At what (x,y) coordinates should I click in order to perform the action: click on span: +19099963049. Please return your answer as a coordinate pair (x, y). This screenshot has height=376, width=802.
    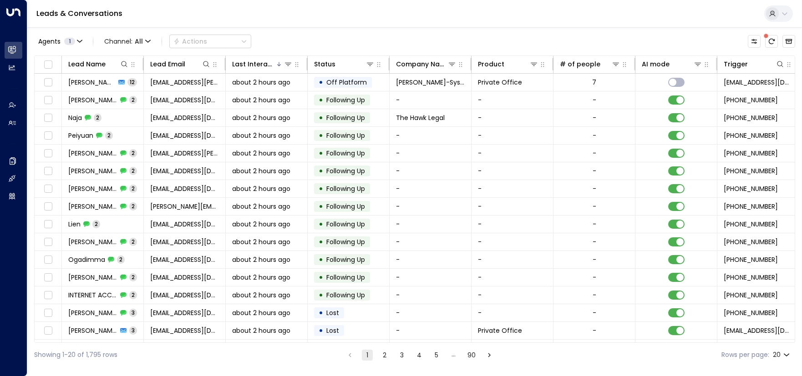
    Looking at the image, I should click on (751, 313).